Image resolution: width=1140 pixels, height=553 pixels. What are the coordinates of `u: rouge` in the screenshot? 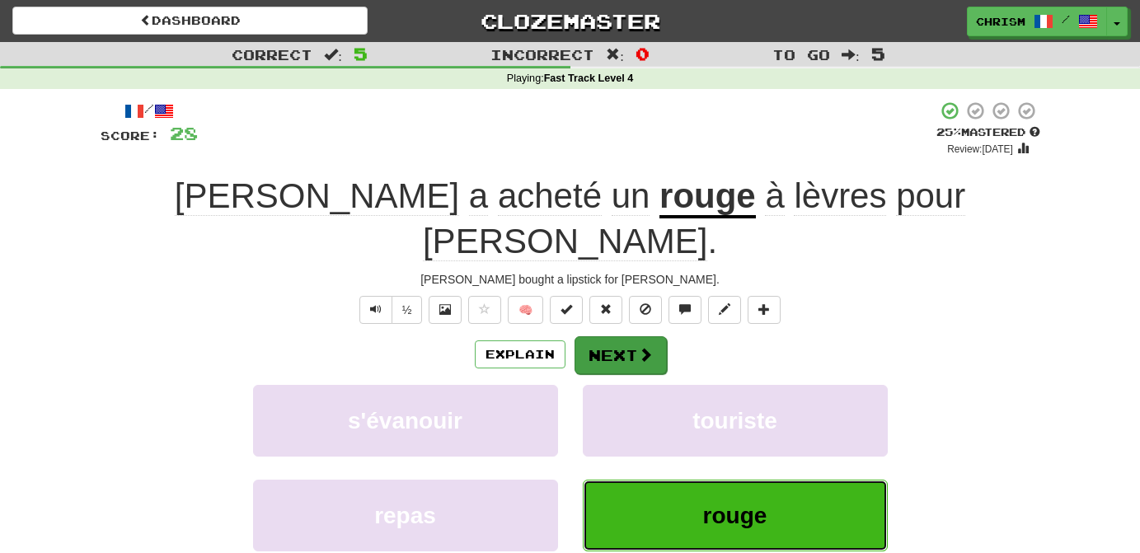 It's located at (707, 197).